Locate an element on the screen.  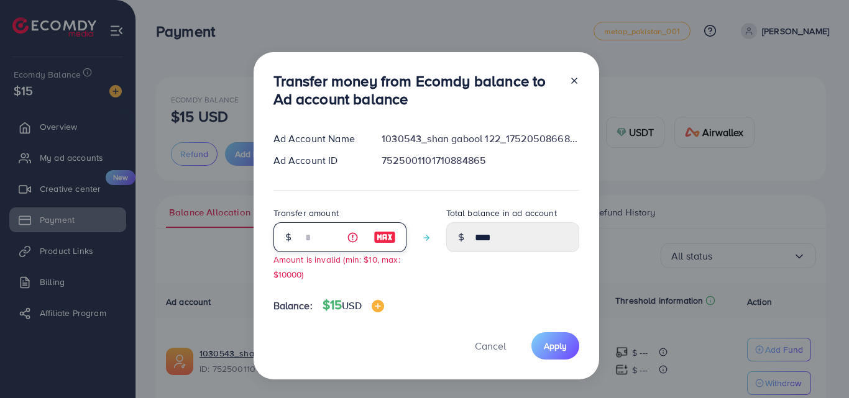
span: Apply is located at coordinates (555, 346).